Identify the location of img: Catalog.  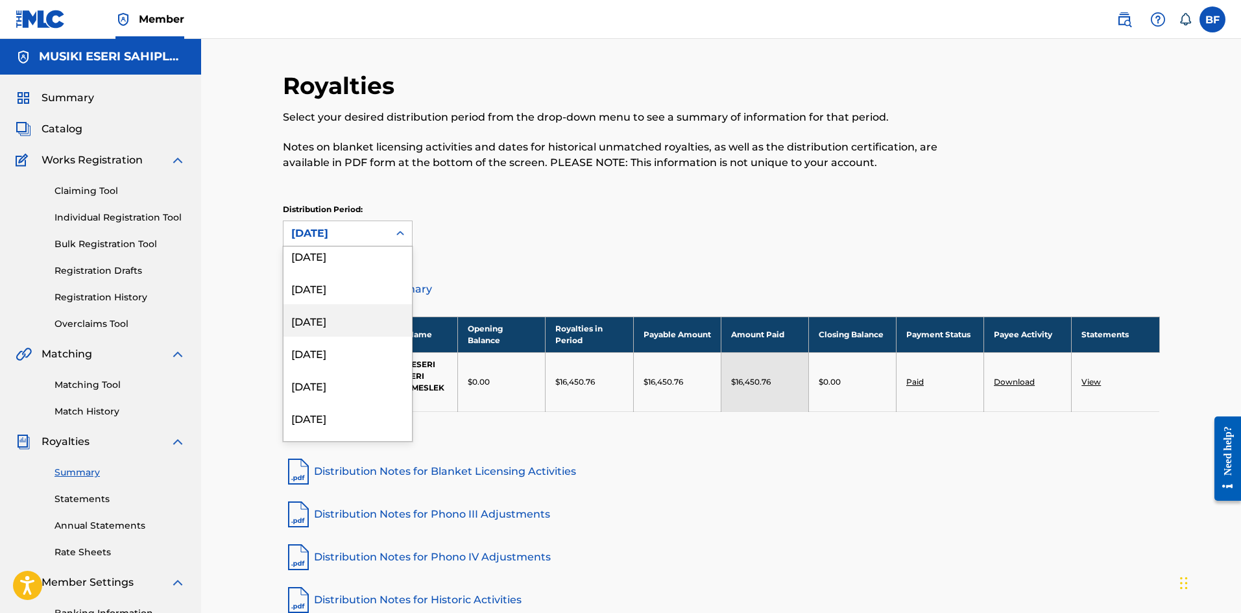
(23, 129).